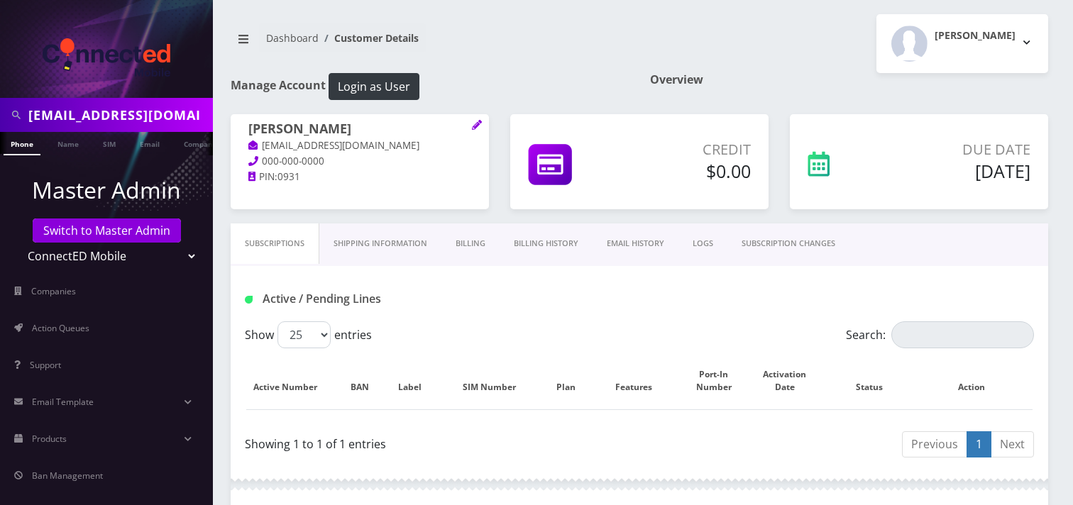  I want to click on p: Credit, so click(689, 150).